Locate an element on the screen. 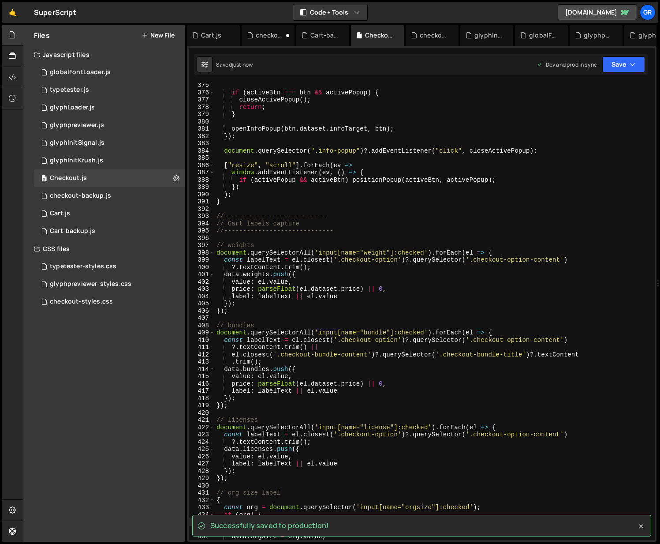 The height and width of the screenshot is (544, 660). div: 376 is located at coordinates (202, 93).